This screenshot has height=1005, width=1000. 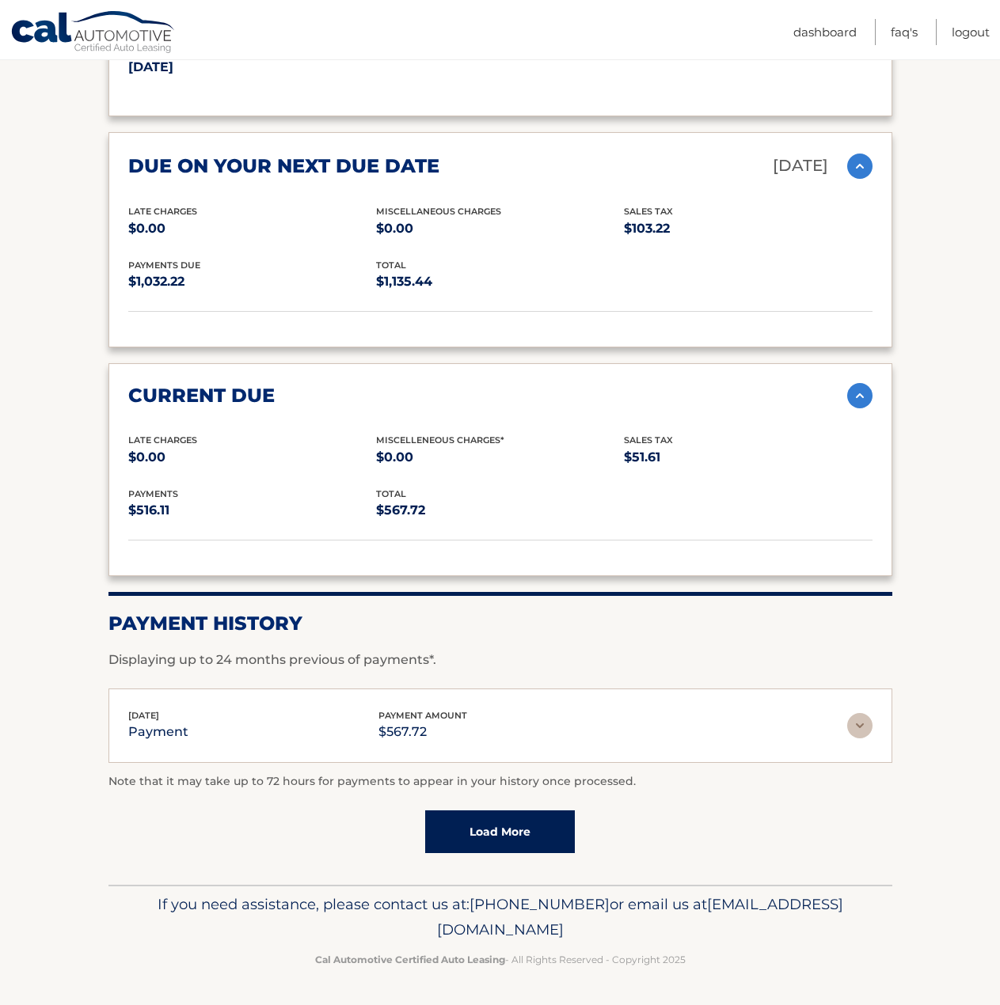 I want to click on p: payment, so click(x=158, y=732).